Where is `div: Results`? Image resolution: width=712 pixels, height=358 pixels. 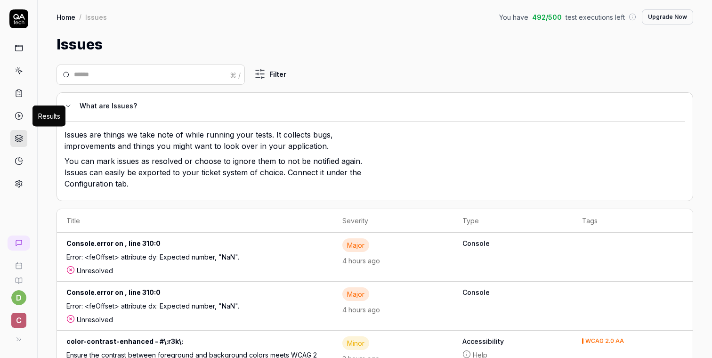 div: Results is located at coordinates (49, 116).